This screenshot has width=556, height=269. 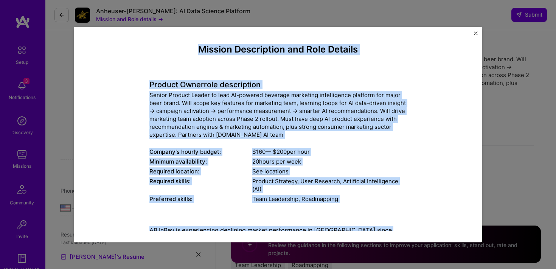 I want to click on div: Product Strategy, User Research, Artificial Intelligence (AI), so click(x=329, y=186).